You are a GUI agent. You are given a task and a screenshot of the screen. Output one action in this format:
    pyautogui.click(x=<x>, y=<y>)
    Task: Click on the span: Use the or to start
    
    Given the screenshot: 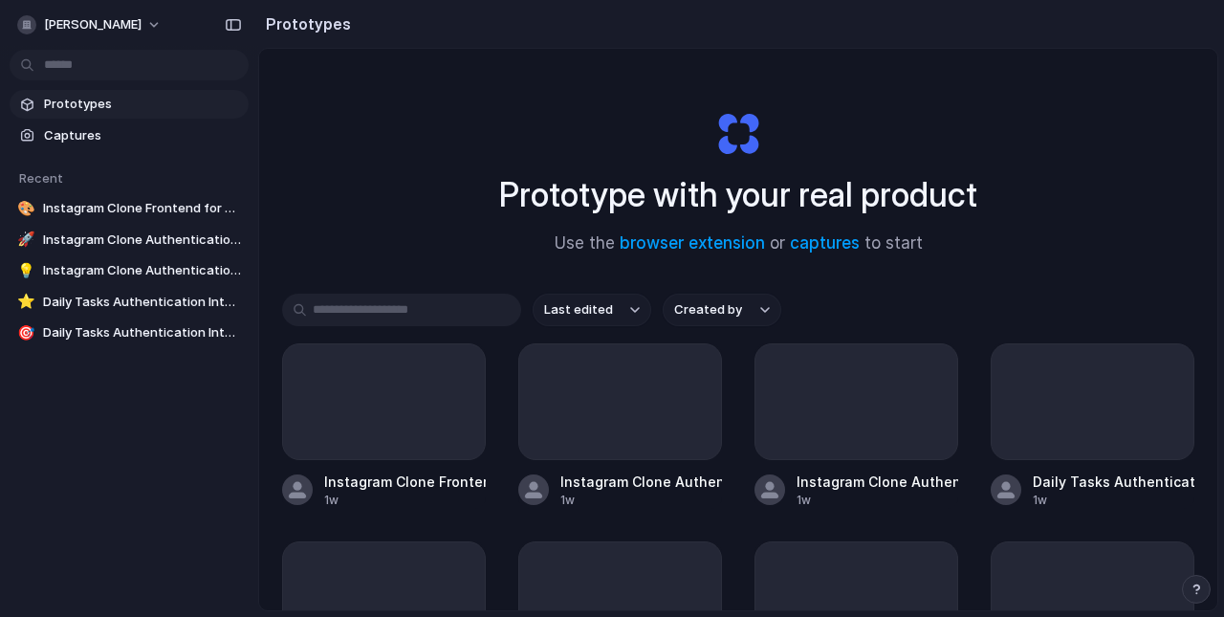 What is the action you would take?
    pyautogui.click(x=738, y=244)
    